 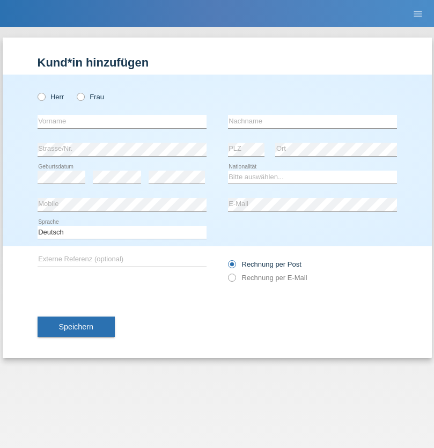 I want to click on i: menu, so click(x=418, y=14).